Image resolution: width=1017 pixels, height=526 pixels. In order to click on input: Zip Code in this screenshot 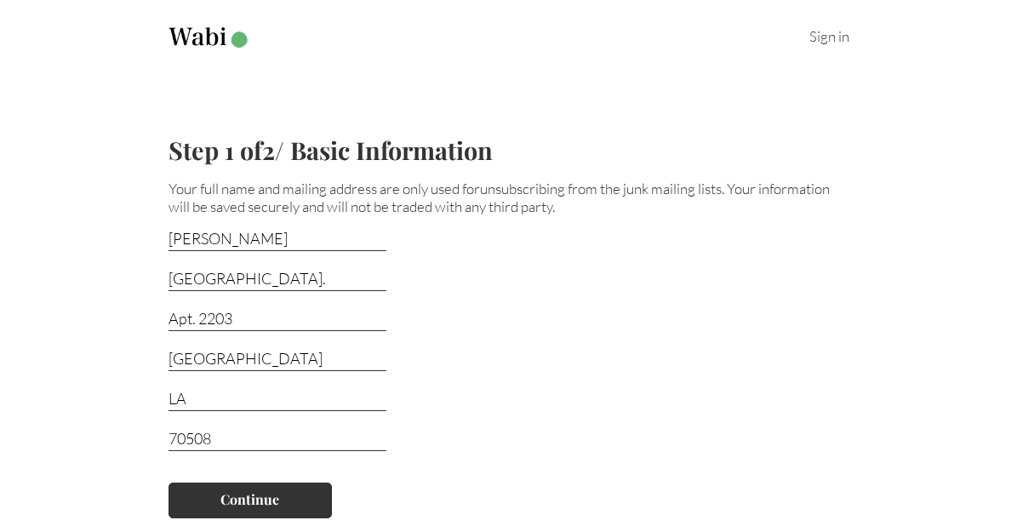, I will do `click(277, 440)`.